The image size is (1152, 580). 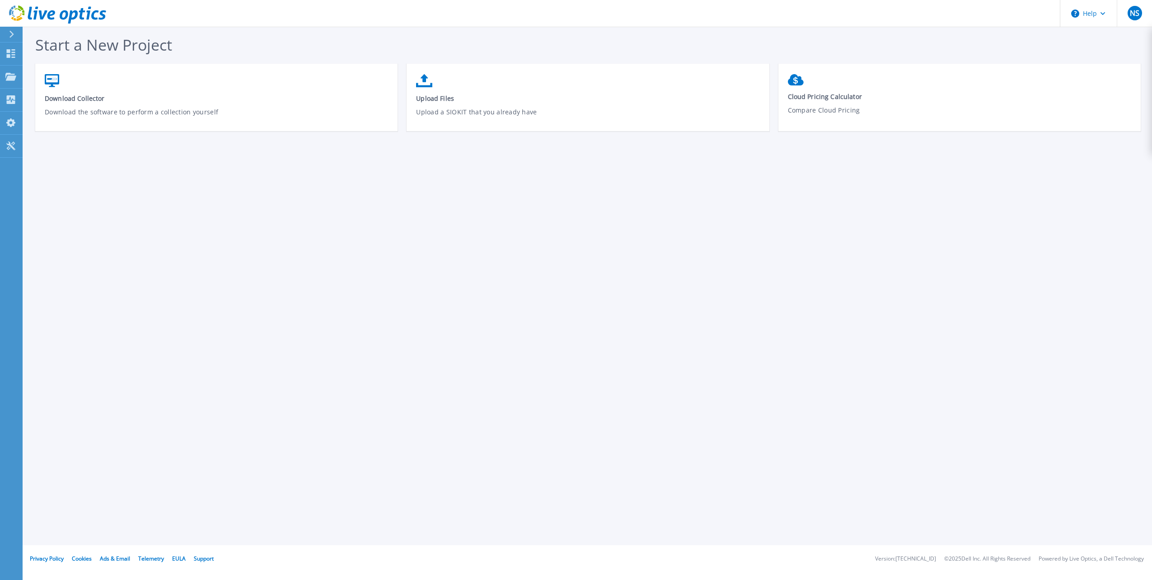 I want to click on span: Cloud Pricing Calculator, so click(x=959, y=96).